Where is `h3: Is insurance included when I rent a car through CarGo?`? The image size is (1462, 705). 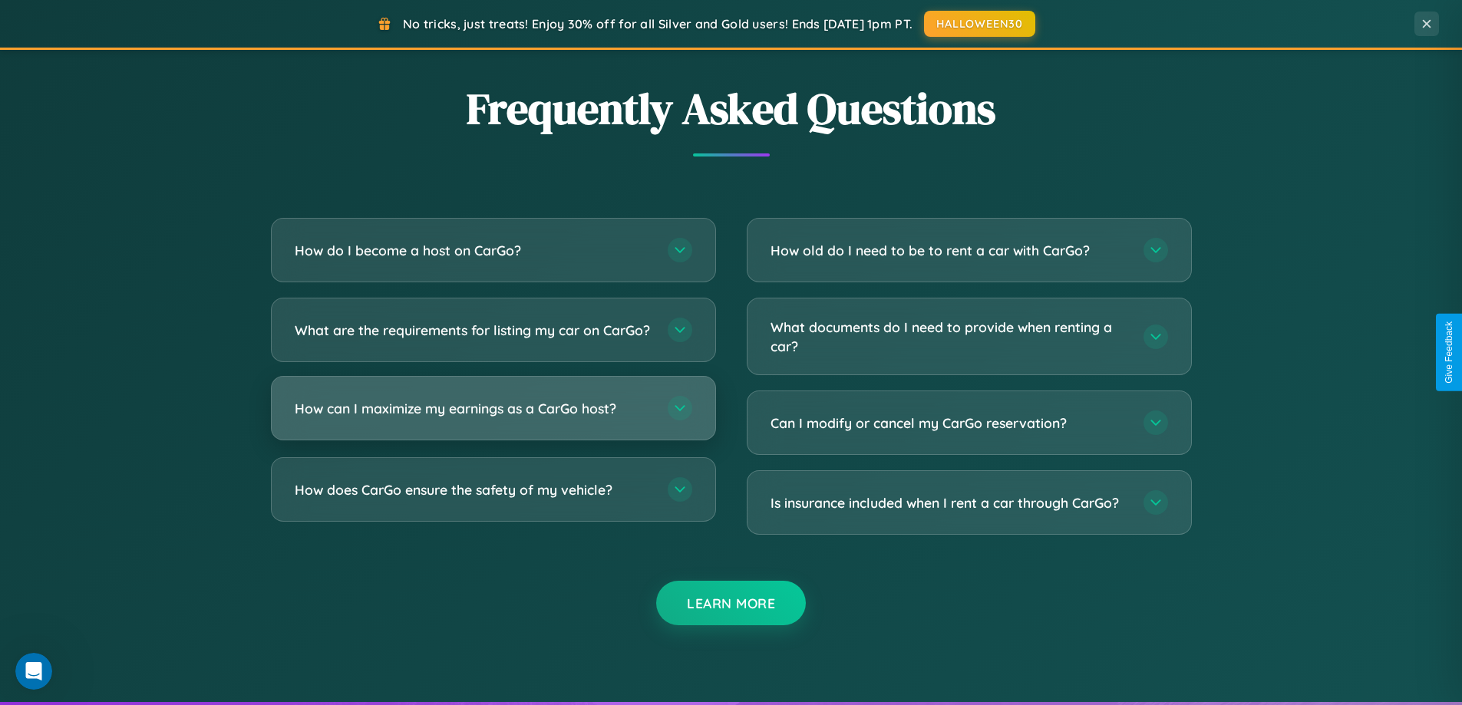
h3: Is insurance included when I rent a car through CarGo? is located at coordinates (949, 503).